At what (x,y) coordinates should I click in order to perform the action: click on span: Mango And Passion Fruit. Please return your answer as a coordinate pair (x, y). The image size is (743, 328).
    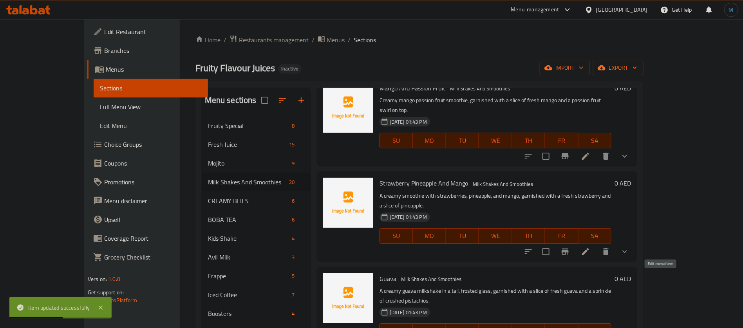
    Looking at the image, I should click on (412, 88).